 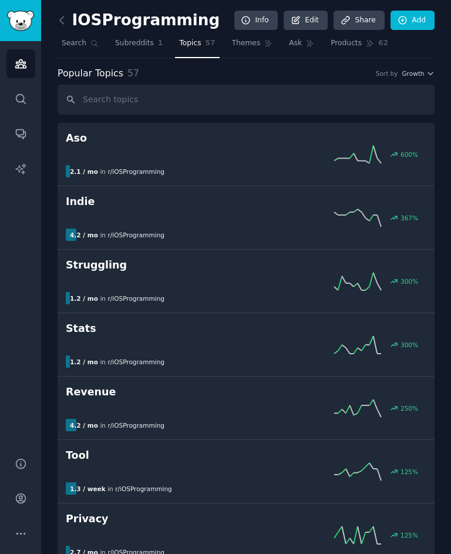 I want to click on span: Topics, so click(x=190, y=43).